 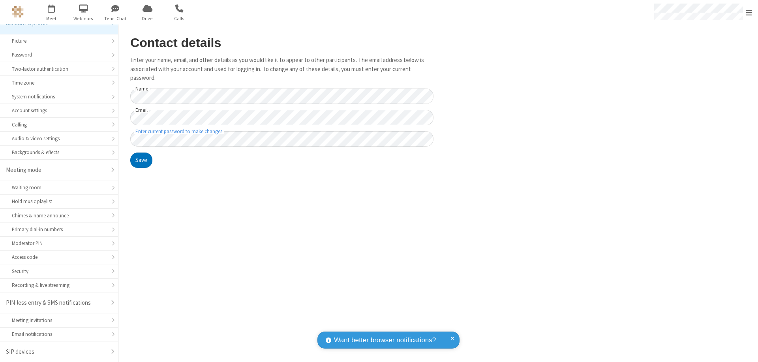 I want to click on div: Waiting room, so click(x=59, y=187).